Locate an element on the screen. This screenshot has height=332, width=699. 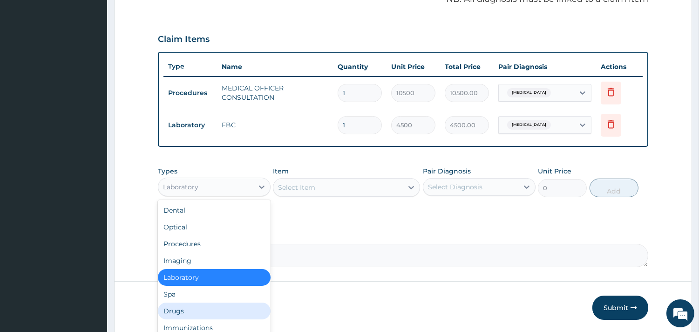
span: We're online! is located at coordinates (91, 151).